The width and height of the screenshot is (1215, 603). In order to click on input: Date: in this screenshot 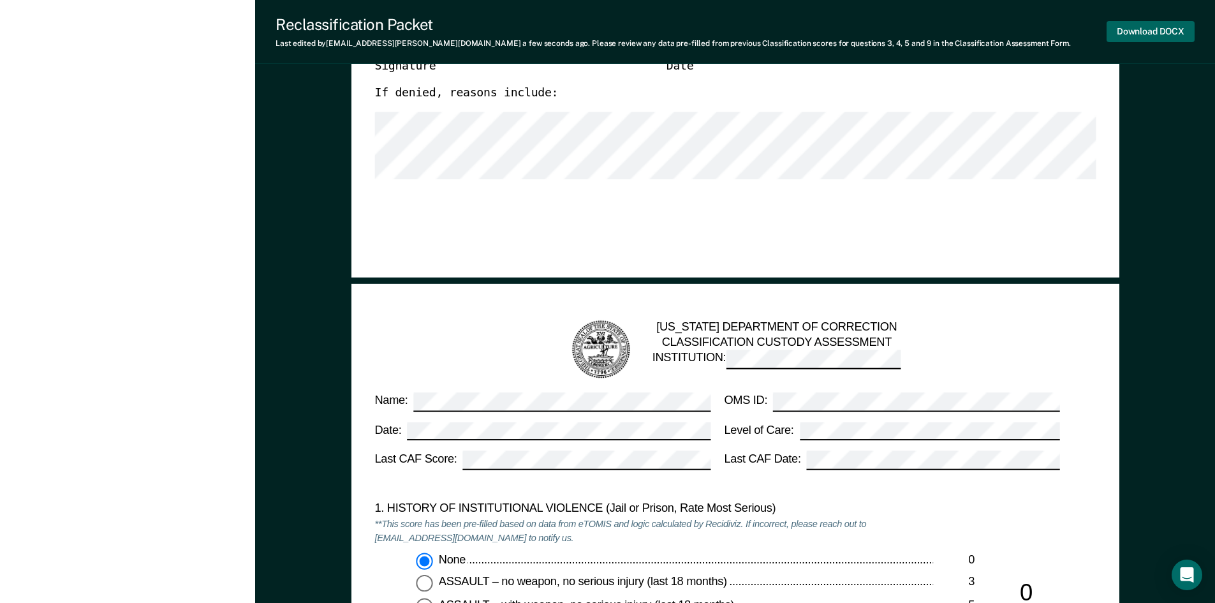, I will do `click(558, 431)`.